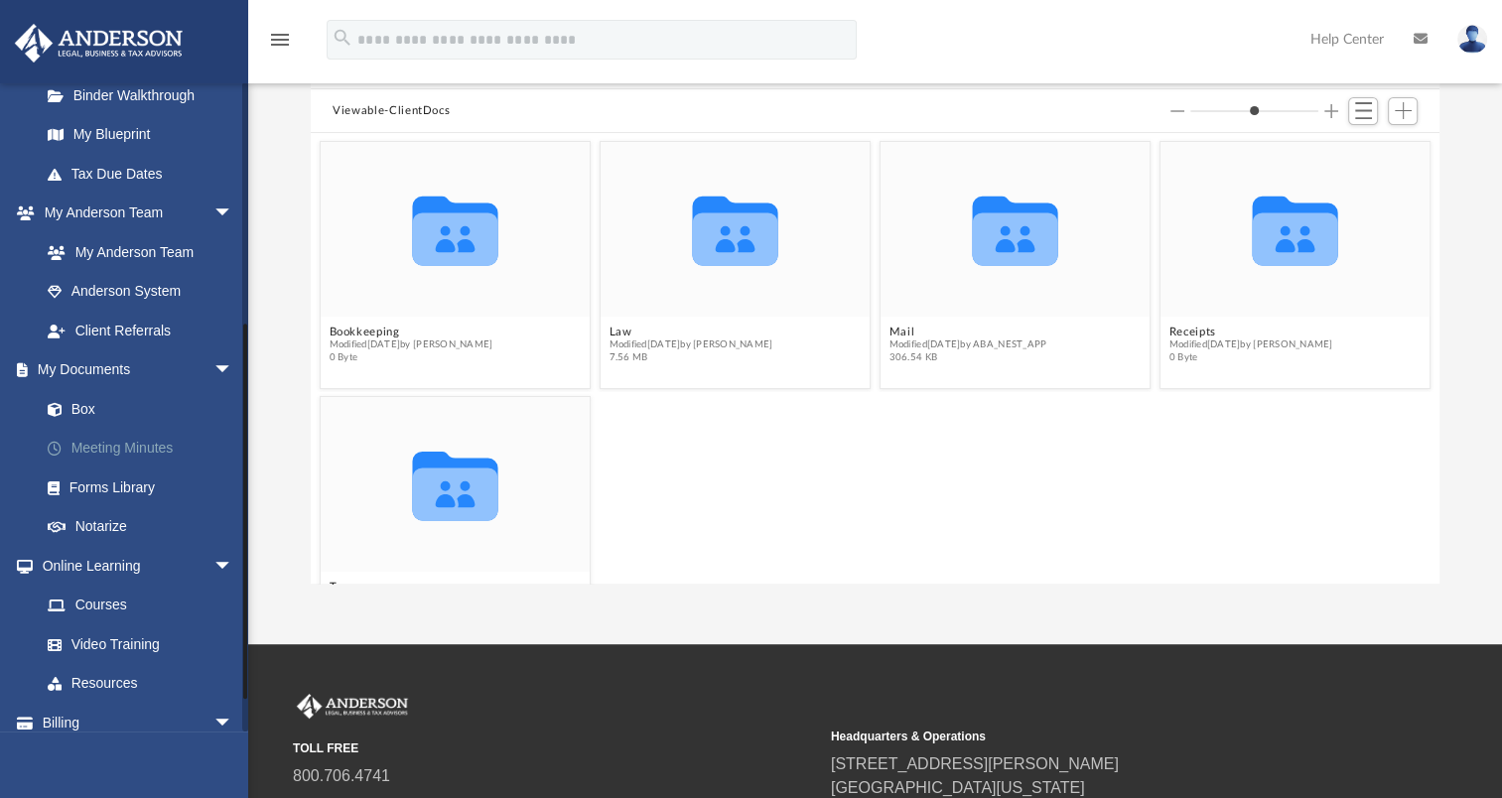  I want to click on small: Headquarters & Operations, so click(1093, 737).